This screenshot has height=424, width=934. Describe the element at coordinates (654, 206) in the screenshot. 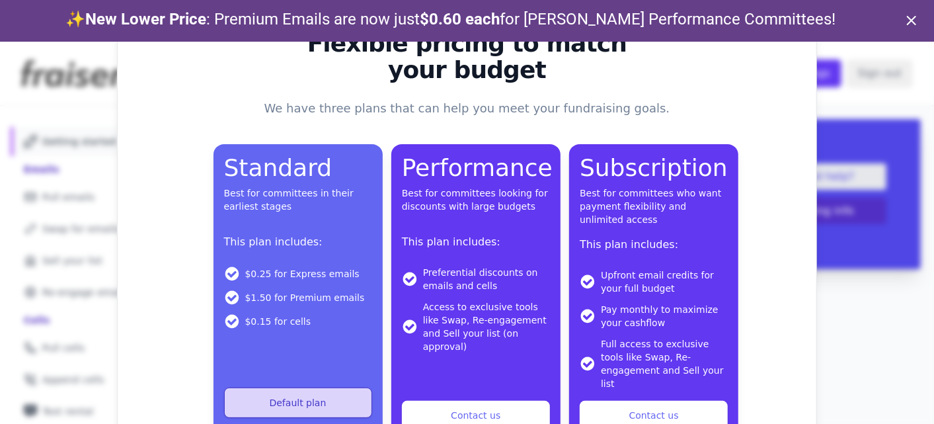

I see `p: Best for committees who want payment flexibility and unlimited access` at that location.